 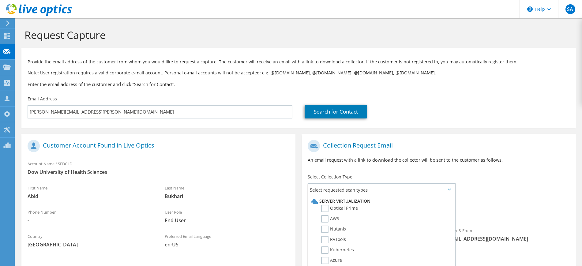 What do you see at coordinates (158, 168) in the screenshot?
I see `div: Account Name / SFDC ID` at bounding box center [158, 168].